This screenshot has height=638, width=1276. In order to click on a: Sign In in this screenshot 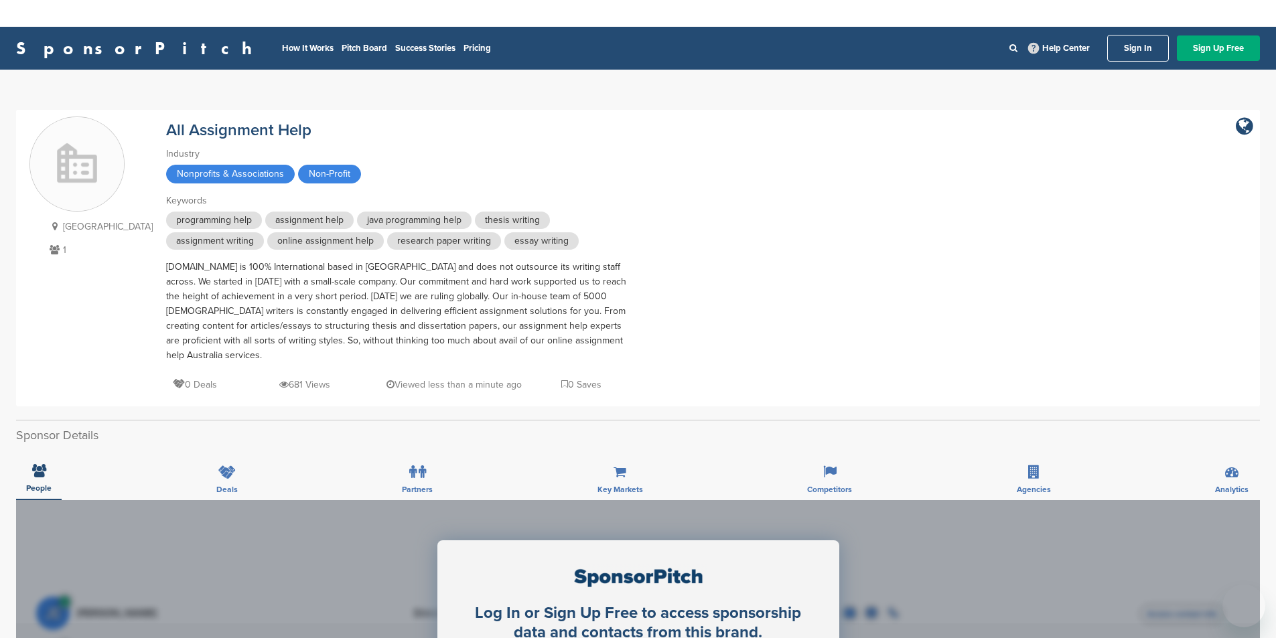, I will do `click(1138, 48)`.